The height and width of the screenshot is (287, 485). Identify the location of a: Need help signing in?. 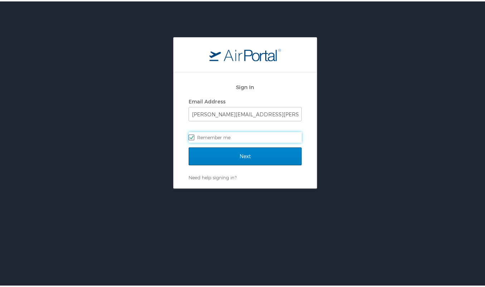
(212, 176).